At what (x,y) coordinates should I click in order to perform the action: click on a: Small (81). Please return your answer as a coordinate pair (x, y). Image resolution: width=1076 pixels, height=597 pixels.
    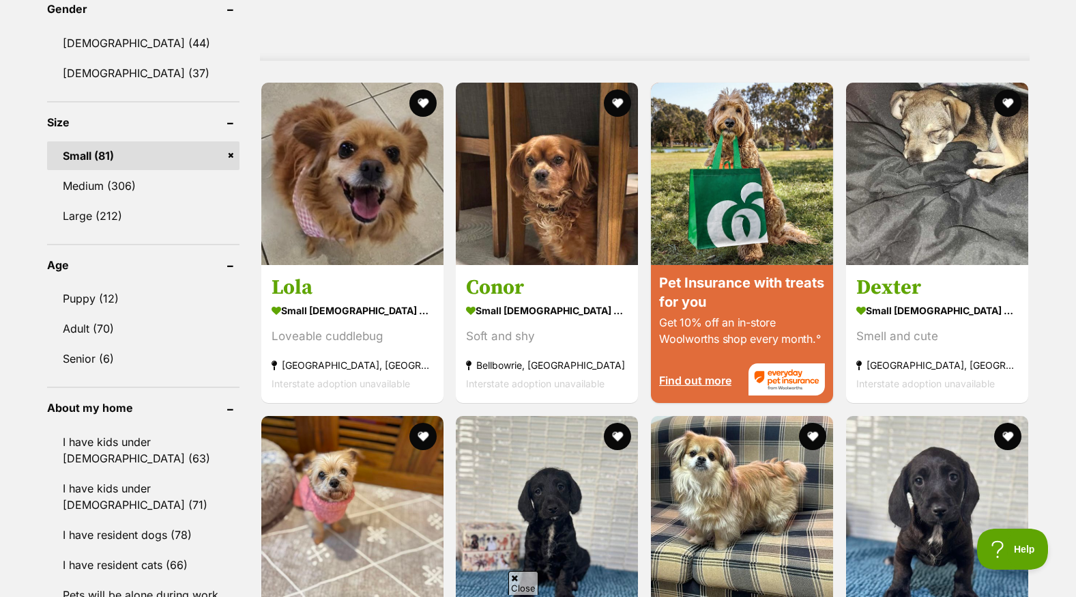
    Looking at the image, I should click on (143, 156).